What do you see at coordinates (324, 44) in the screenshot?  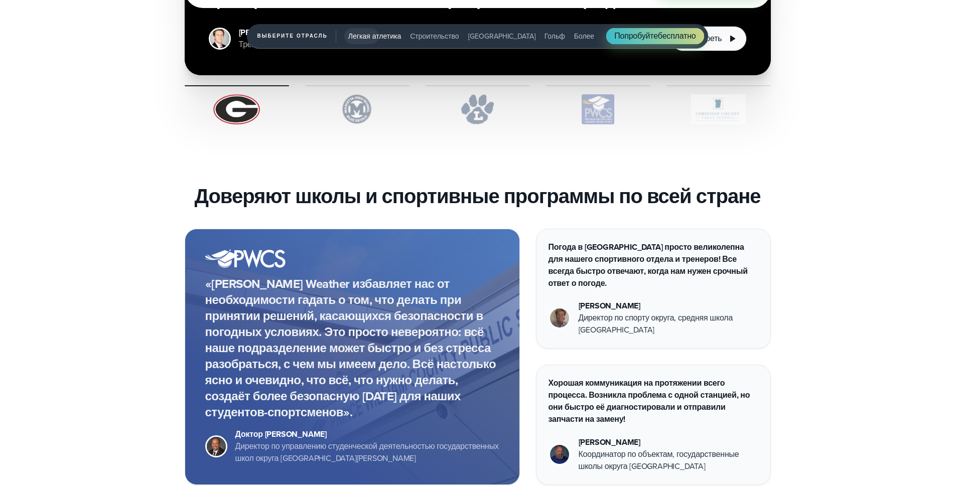 I see `font: Тренер по атлетике, футбольная команда UGA` at bounding box center [324, 44].